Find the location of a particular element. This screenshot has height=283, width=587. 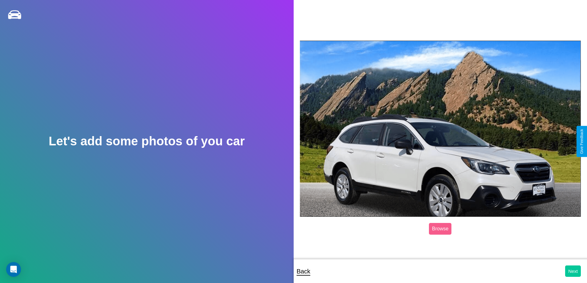

p: Back is located at coordinates (303, 271).